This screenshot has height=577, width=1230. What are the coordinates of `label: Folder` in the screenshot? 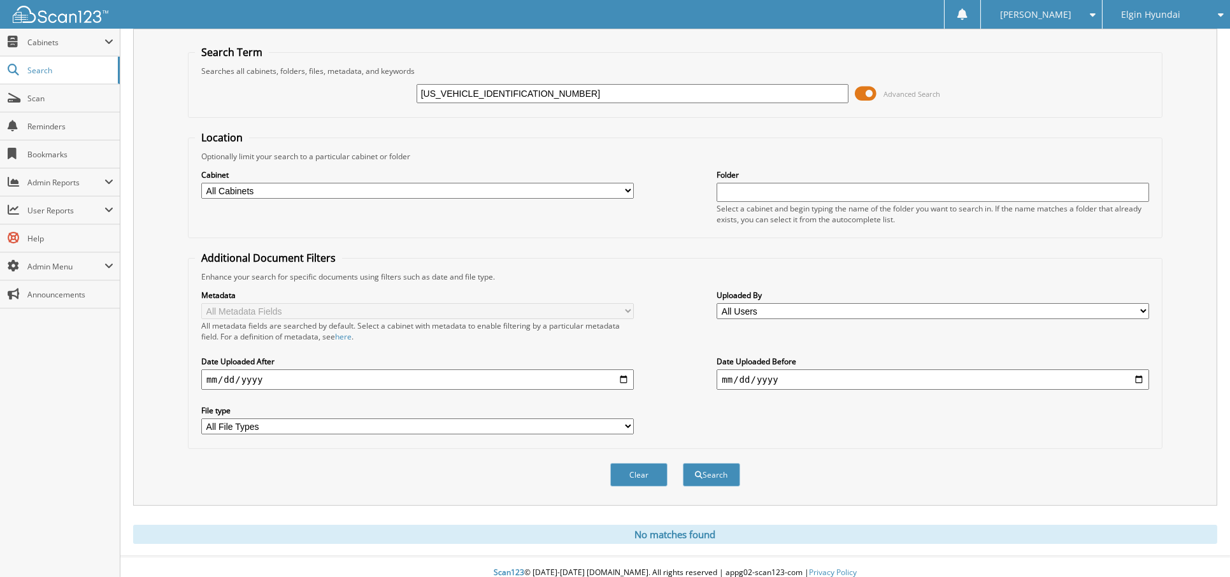 It's located at (933, 175).